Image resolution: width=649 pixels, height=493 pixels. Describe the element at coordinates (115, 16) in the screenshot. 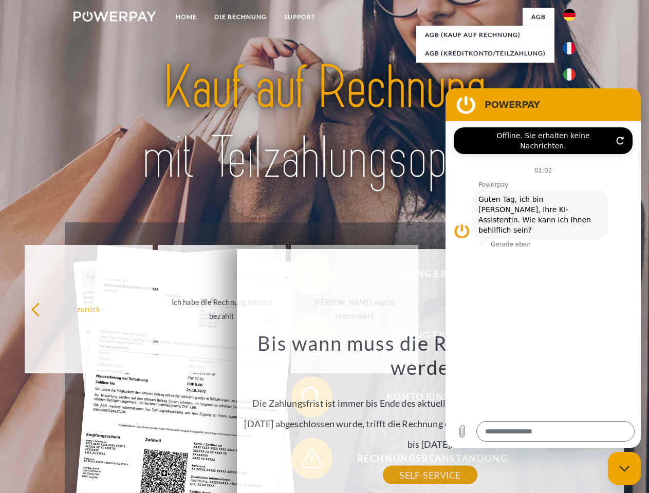

I see `img: logo-powerpay-white.svg` at that location.